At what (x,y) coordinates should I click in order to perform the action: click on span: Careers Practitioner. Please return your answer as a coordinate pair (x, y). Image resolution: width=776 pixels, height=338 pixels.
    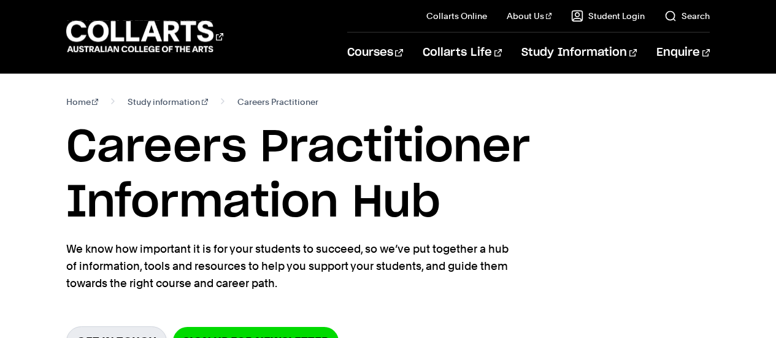
    Looking at the image, I should click on (278, 102).